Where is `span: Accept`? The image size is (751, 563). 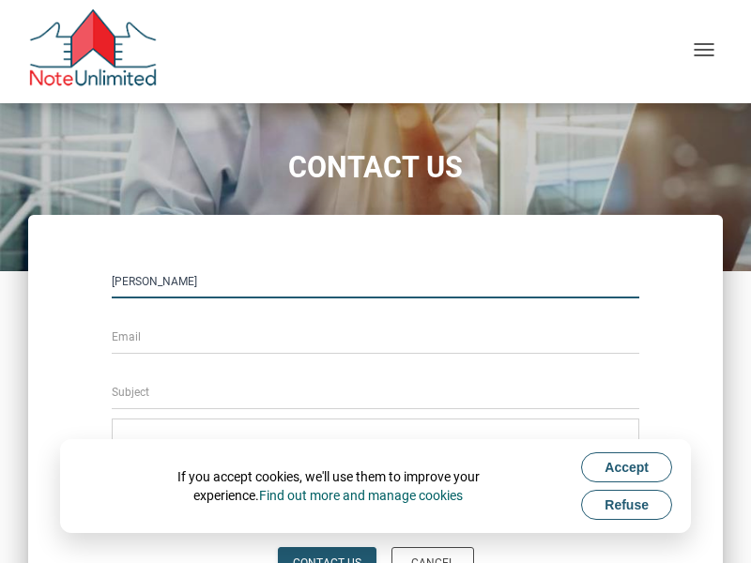
span: Accept is located at coordinates (626, 468).